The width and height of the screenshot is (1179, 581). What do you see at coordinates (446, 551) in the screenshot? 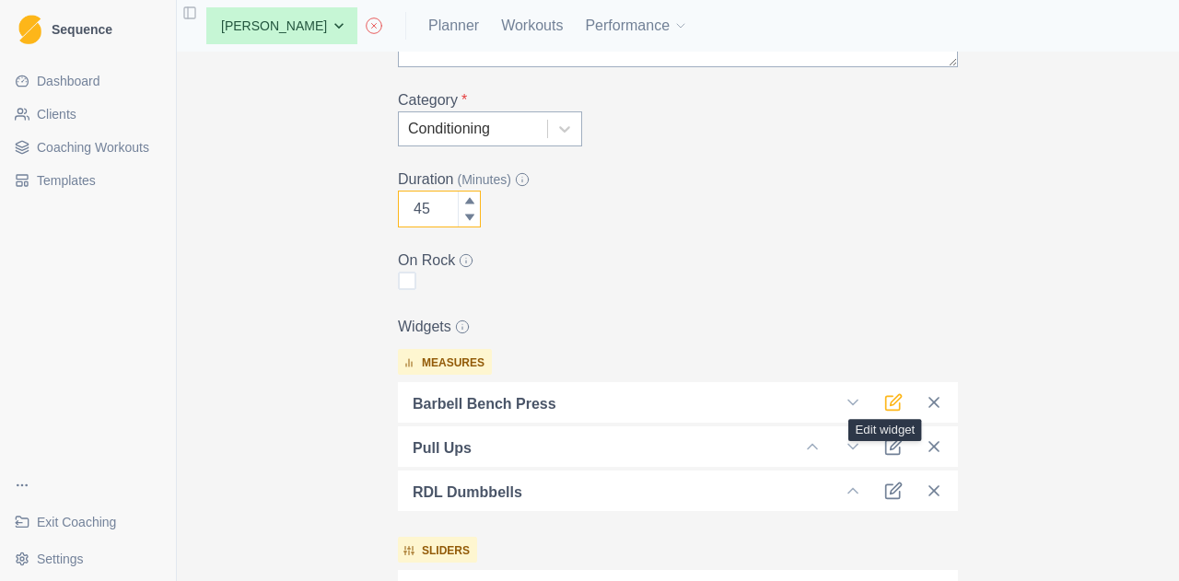
I see `p: sliders` at bounding box center [446, 551].